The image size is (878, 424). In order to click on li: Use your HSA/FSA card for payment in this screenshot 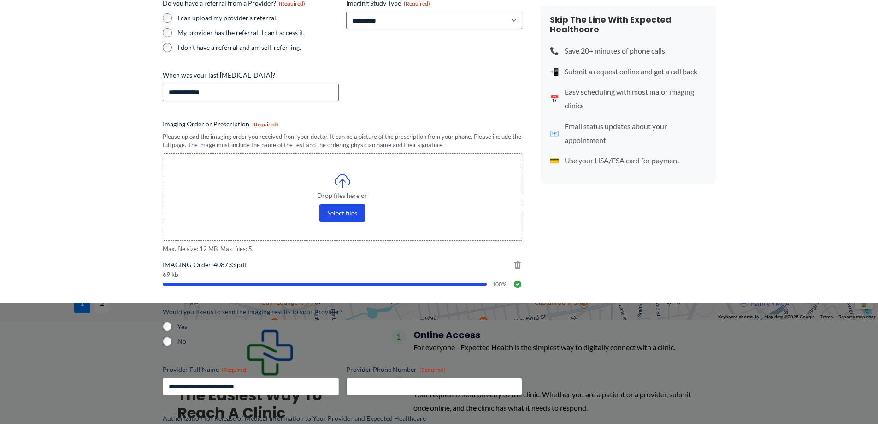, I will do `click(628, 160)`.